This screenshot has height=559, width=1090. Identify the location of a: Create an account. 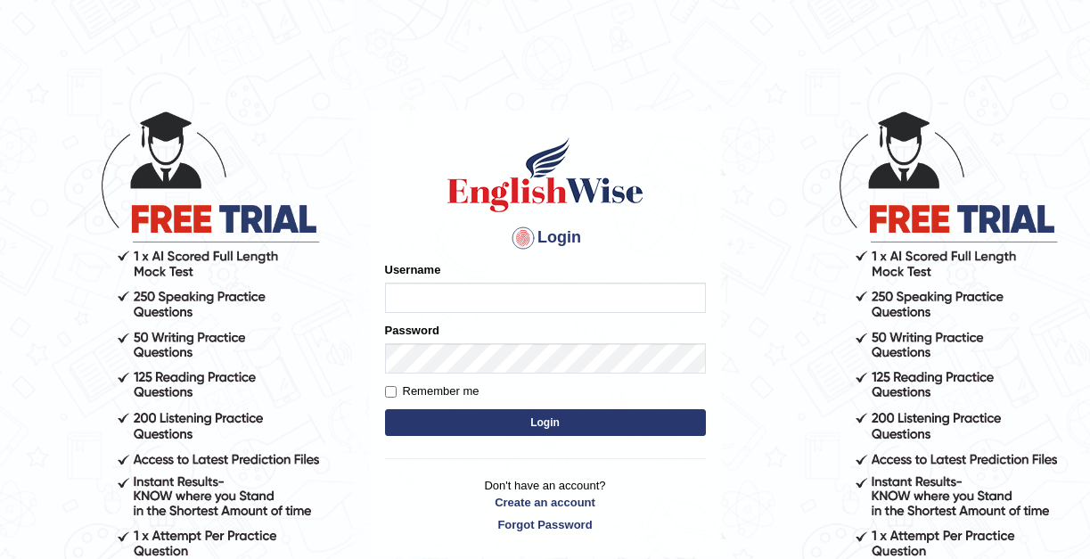
(545, 502).